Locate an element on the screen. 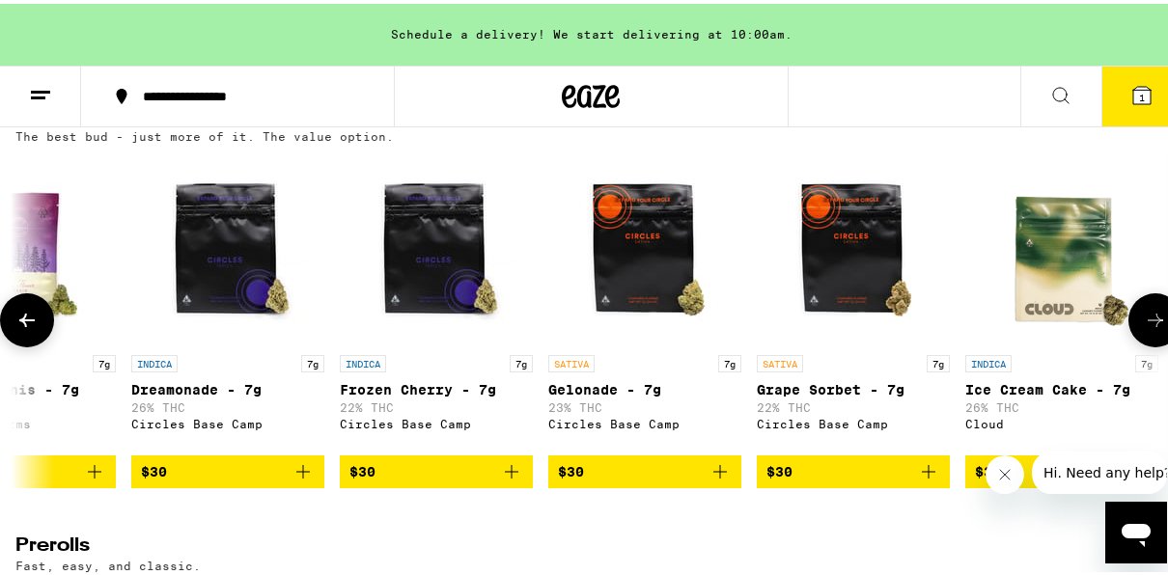 The width and height of the screenshot is (1168, 575). span: Hi. Need any help? is located at coordinates (75, 21).